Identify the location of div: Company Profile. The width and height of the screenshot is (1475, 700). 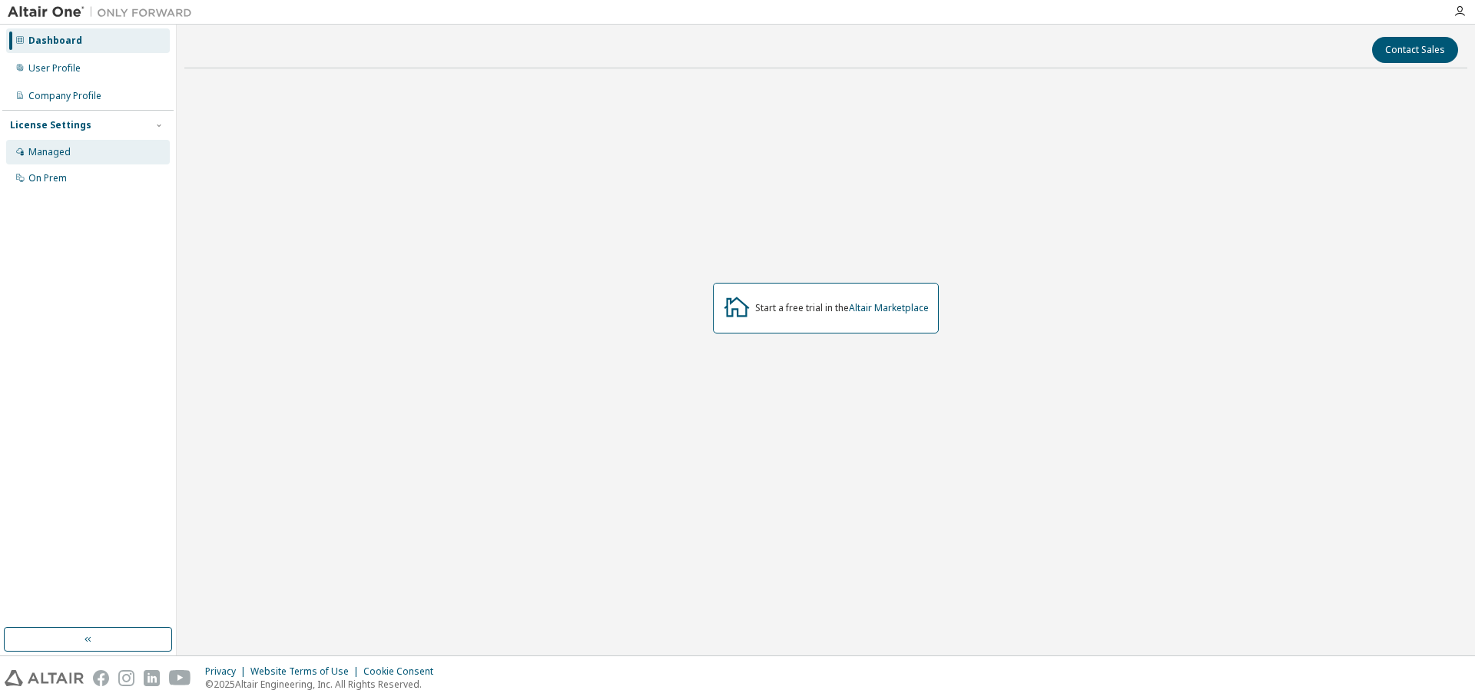
(65, 96).